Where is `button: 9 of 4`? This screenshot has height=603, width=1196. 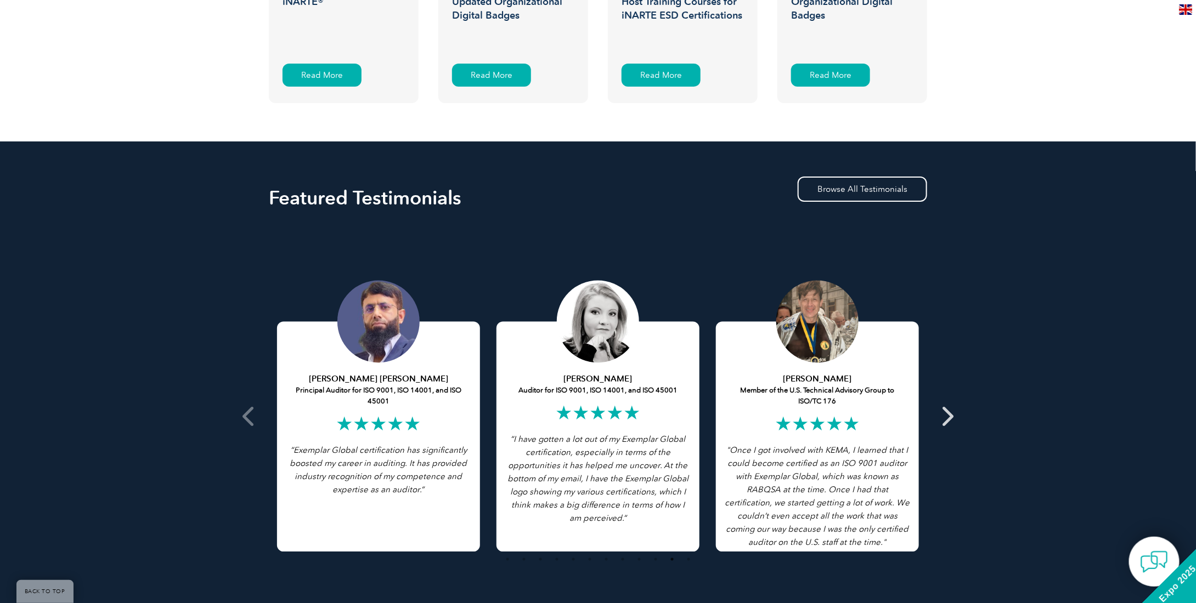
button: 9 of 4 is located at coordinates (639, 560).